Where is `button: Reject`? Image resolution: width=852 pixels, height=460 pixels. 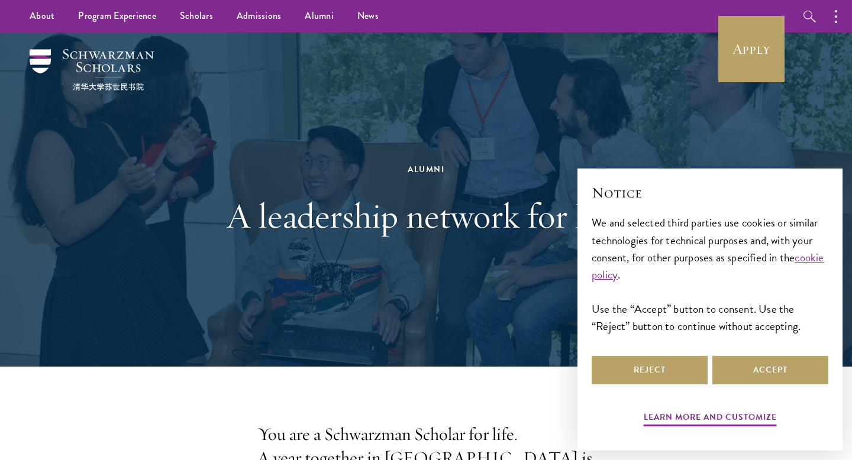 button: Reject is located at coordinates (649, 370).